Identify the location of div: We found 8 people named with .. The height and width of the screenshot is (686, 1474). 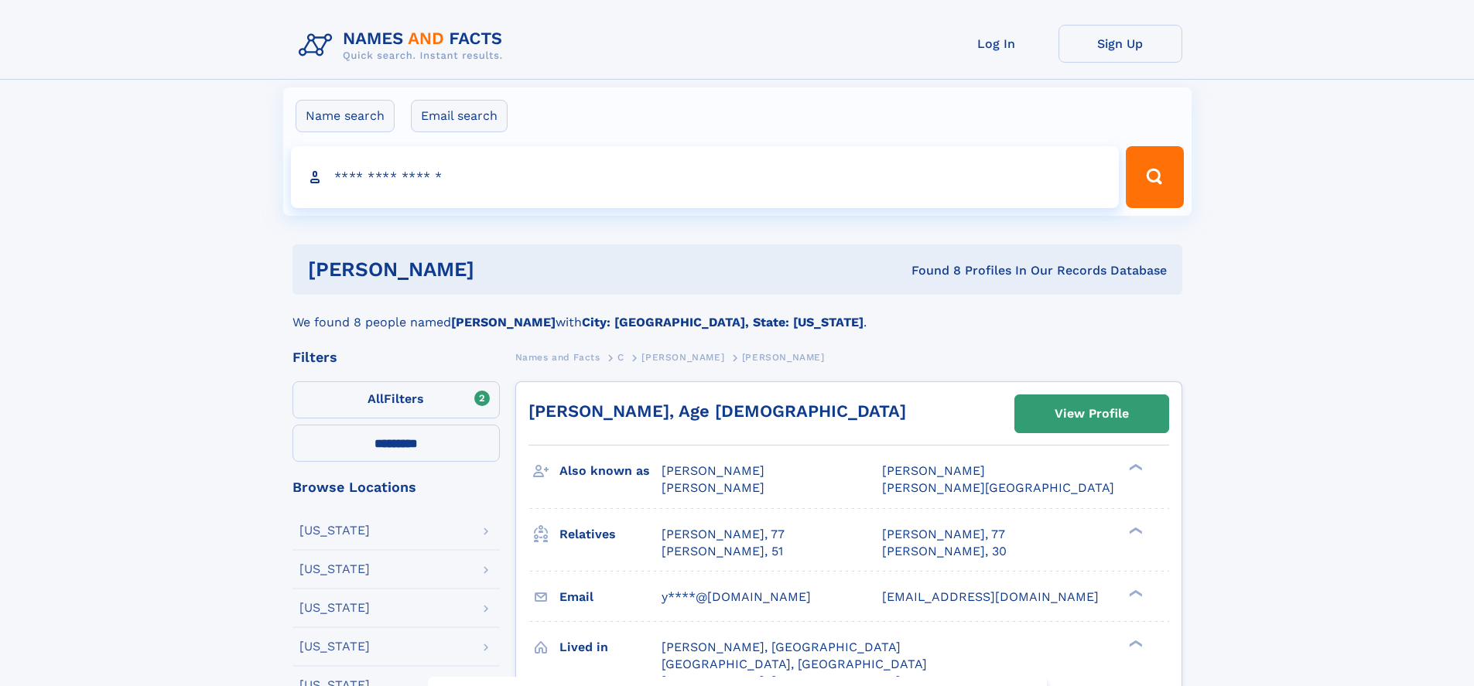
(737, 313).